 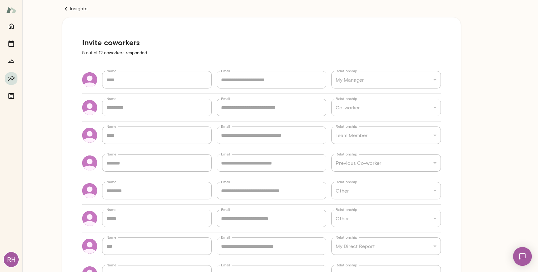 What do you see at coordinates (11, 61) in the screenshot?
I see `button: Growth Plan` at bounding box center [11, 61].